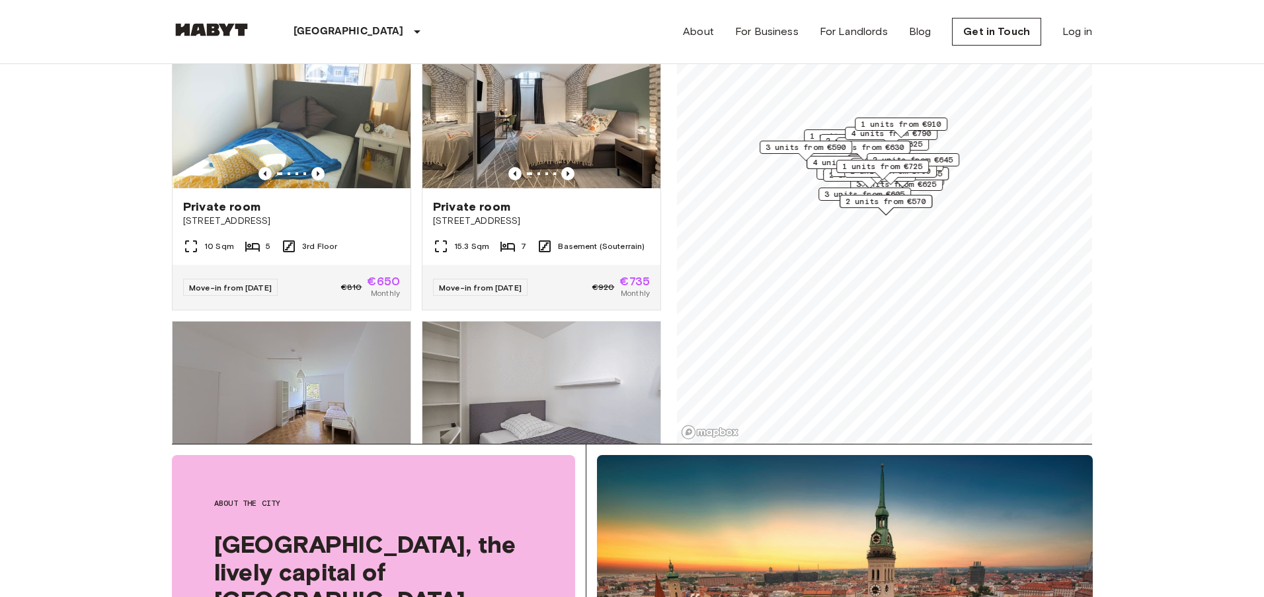 This screenshot has width=1264, height=597. Describe the element at coordinates (853, 32) in the screenshot. I see `a: For Landlords` at that location.